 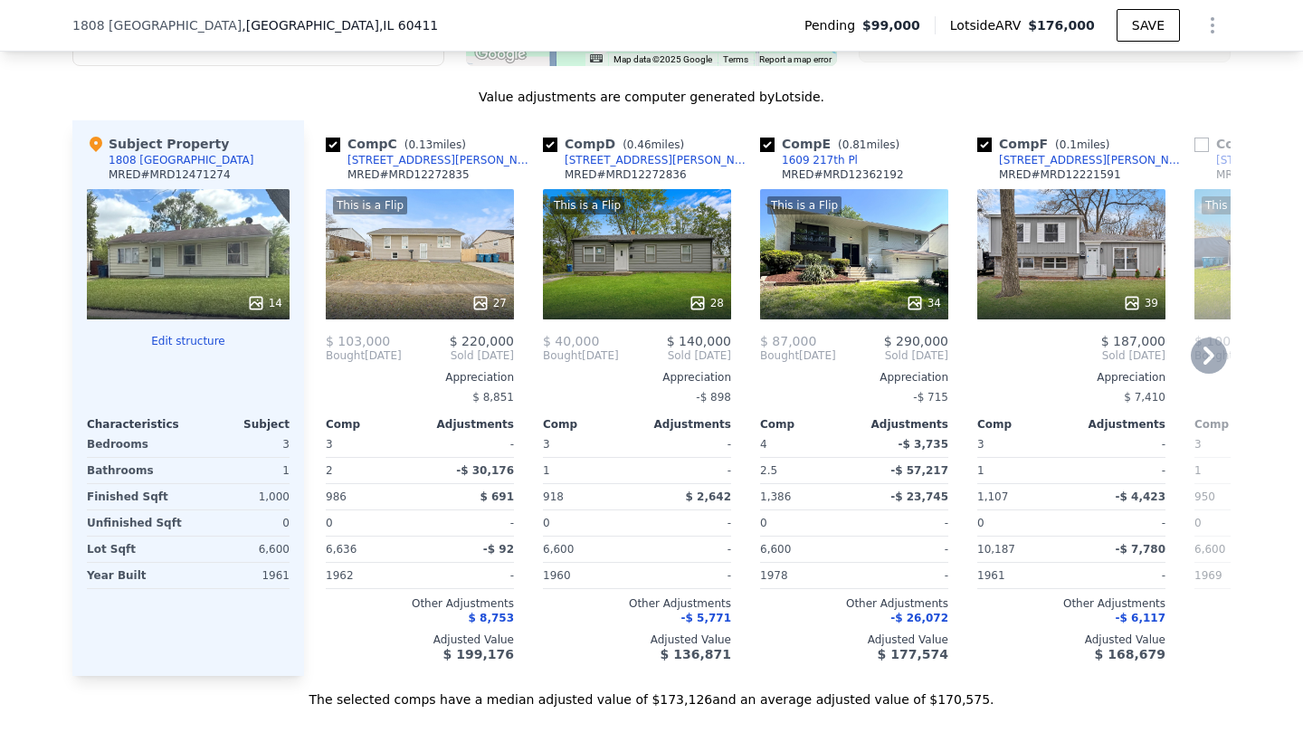 I want to click on div: Subject, so click(x=239, y=424).